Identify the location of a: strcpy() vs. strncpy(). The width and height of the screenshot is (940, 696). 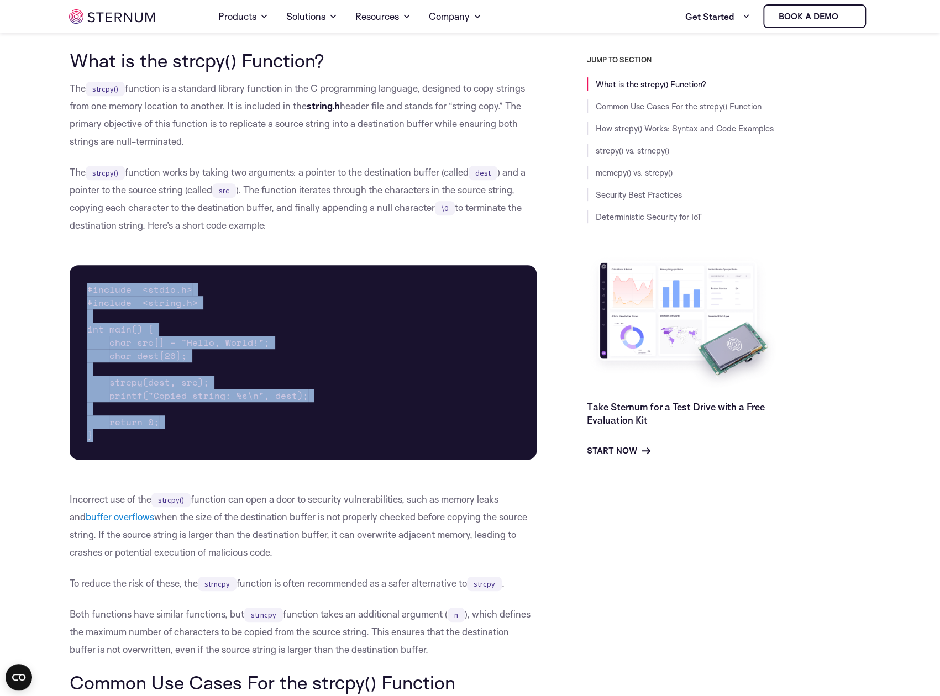
(632, 150).